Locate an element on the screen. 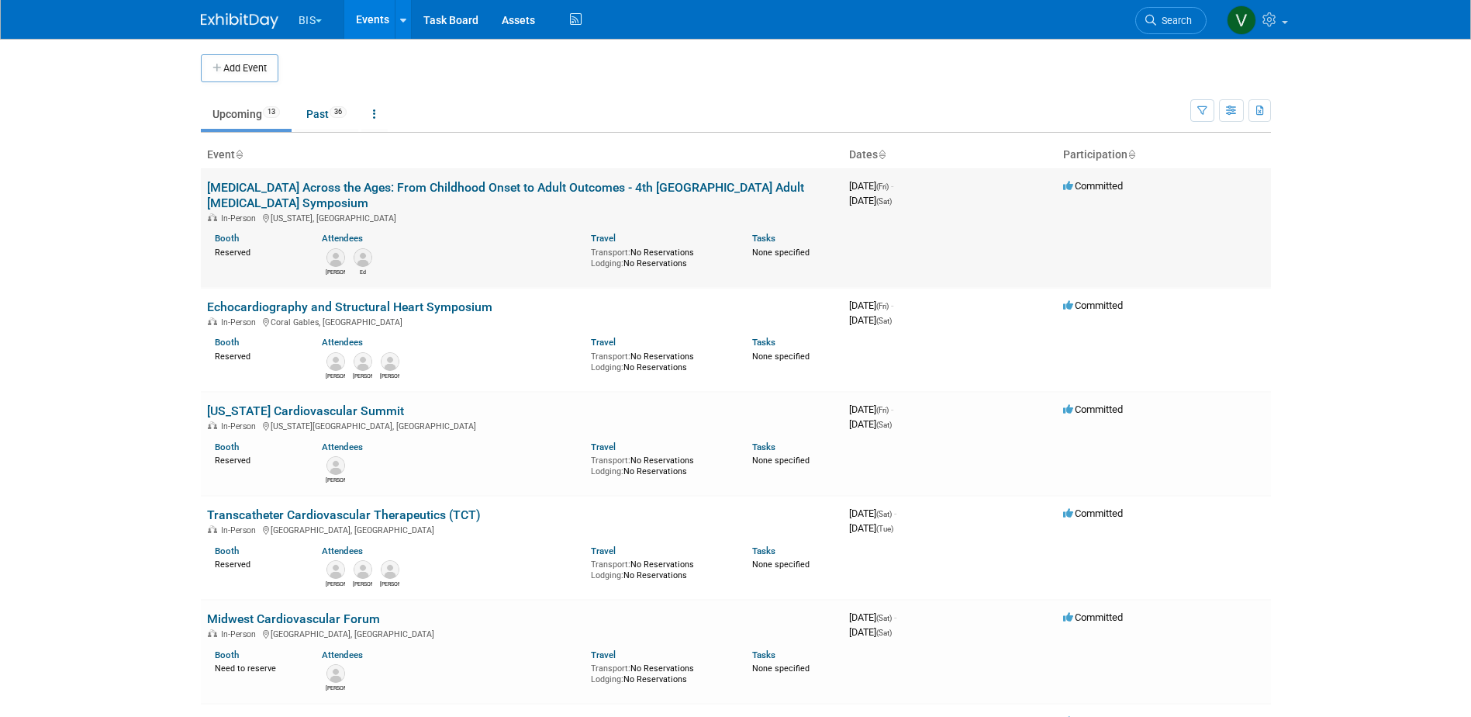  div: Trevor Thomas is located at coordinates (362, 375).